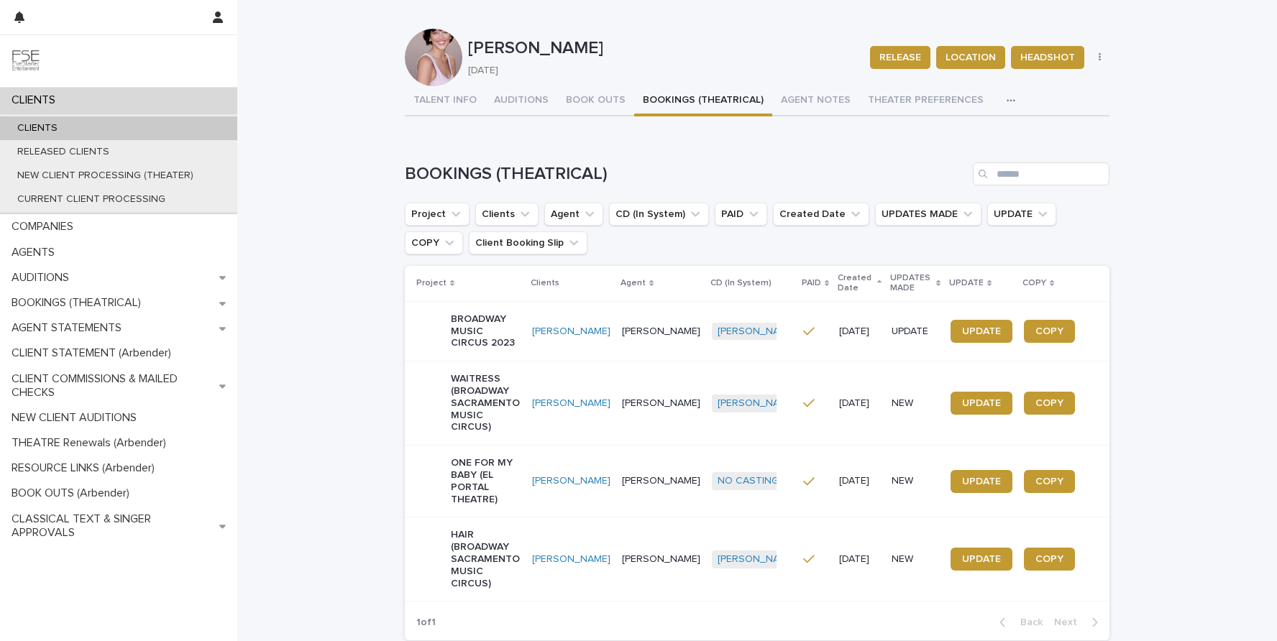 The width and height of the screenshot is (1277, 641). Describe the element at coordinates (928, 214) in the screenshot. I see `button: UPDATES MADE` at that location.